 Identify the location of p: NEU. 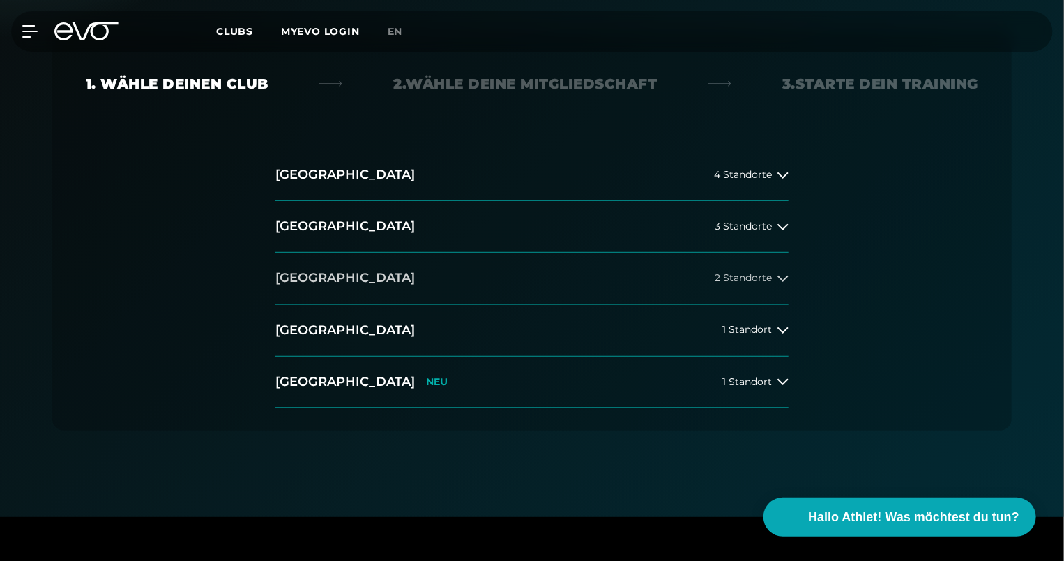
(437, 381).